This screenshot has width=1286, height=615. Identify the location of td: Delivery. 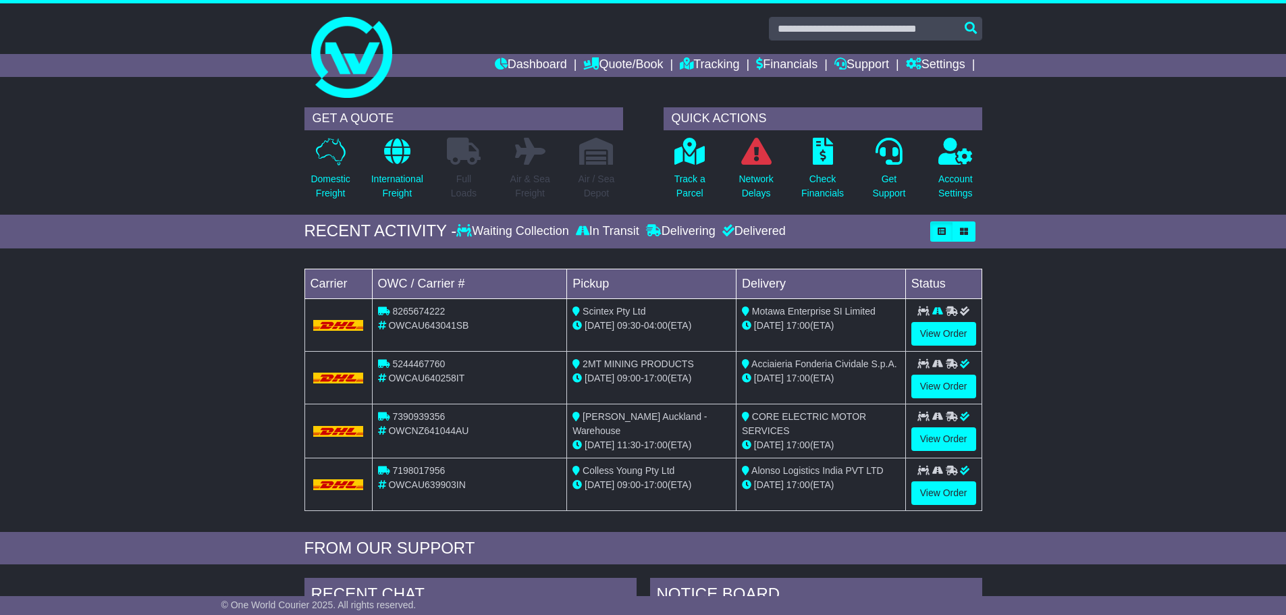
(820, 284).